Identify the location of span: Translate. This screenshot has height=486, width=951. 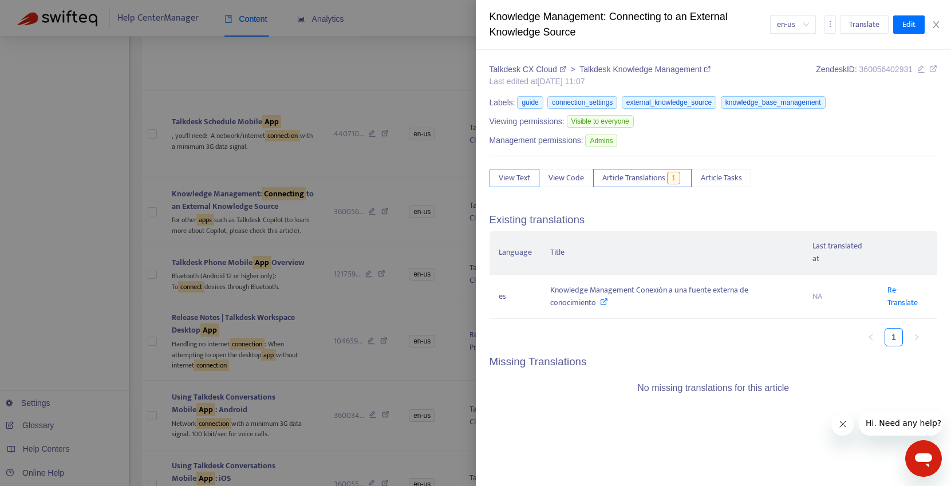
(864, 25).